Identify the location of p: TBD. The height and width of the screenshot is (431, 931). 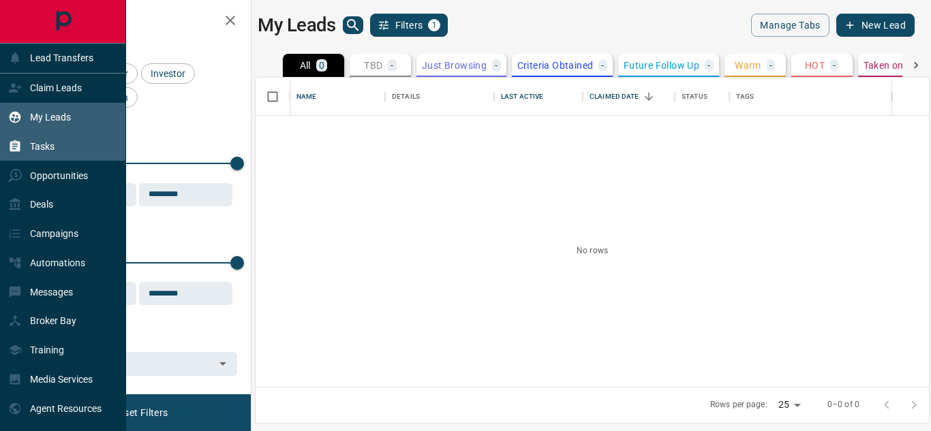
(373, 65).